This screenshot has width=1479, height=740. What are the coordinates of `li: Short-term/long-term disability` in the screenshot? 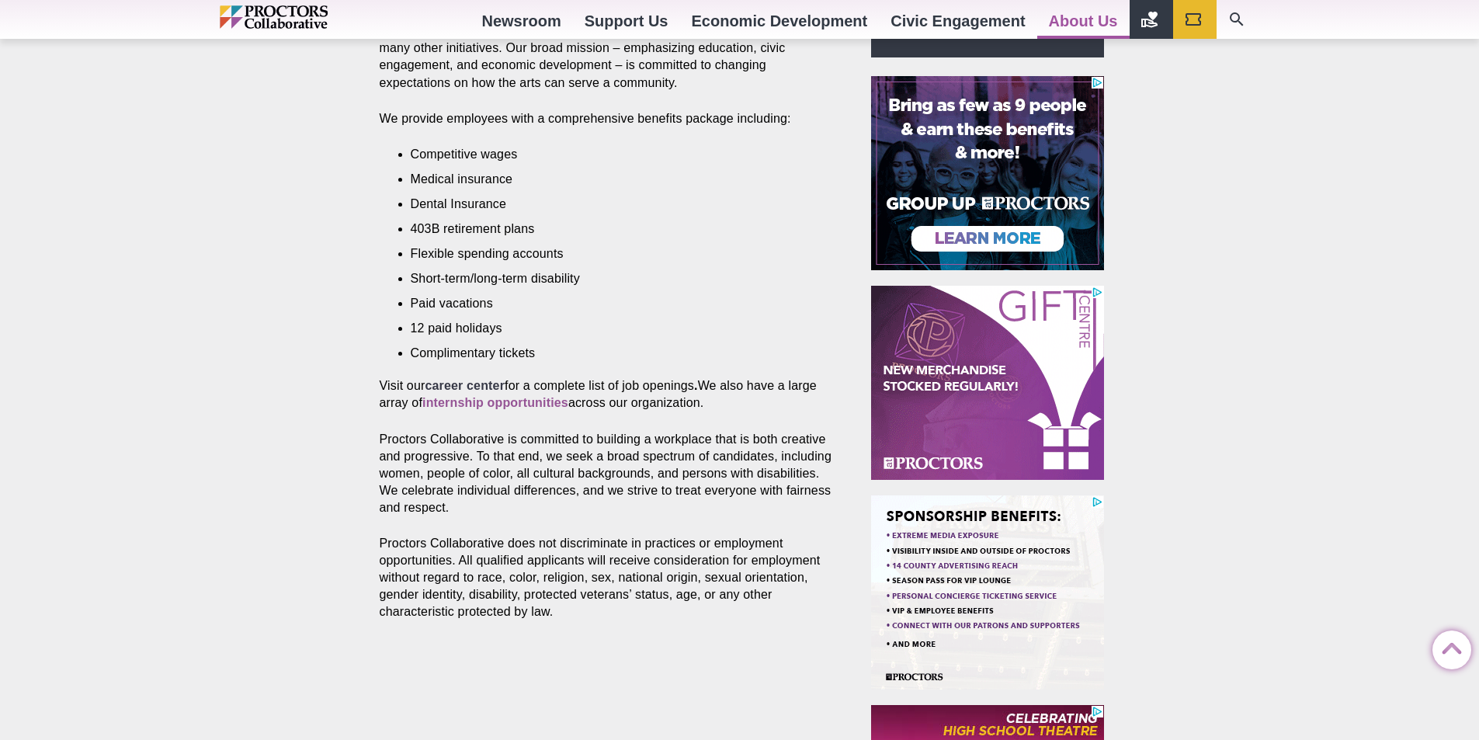 It's located at (612, 279).